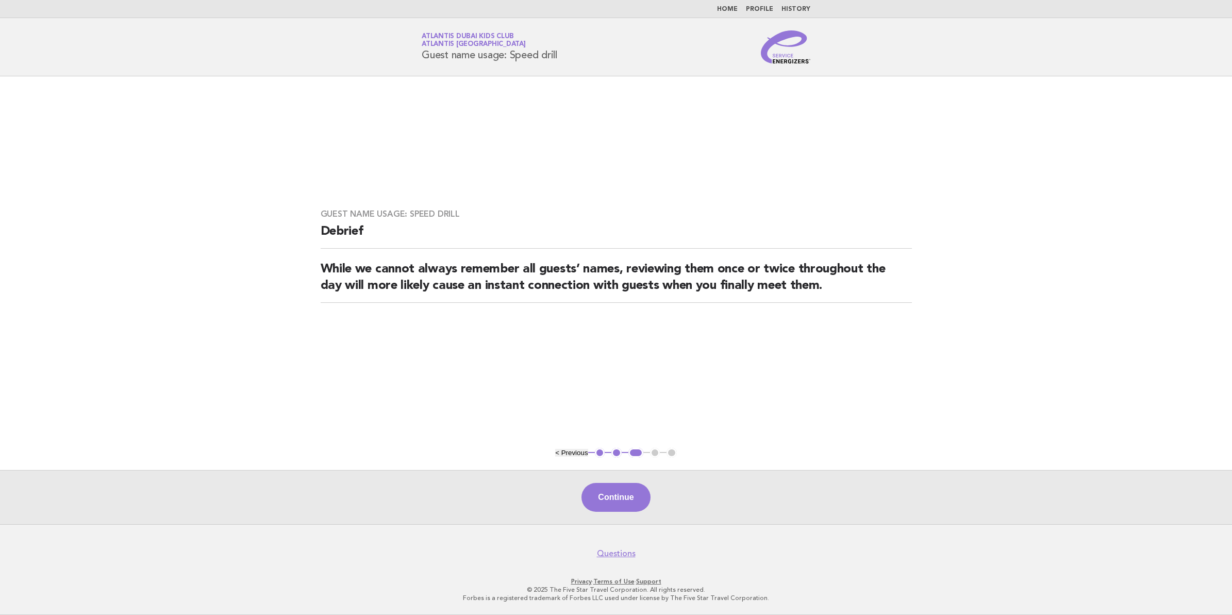  What do you see at coordinates (616, 589) in the screenshot?
I see `p: © 2025 The Five Star Travel Corporation. All rights reserved.` at bounding box center [616, 589].